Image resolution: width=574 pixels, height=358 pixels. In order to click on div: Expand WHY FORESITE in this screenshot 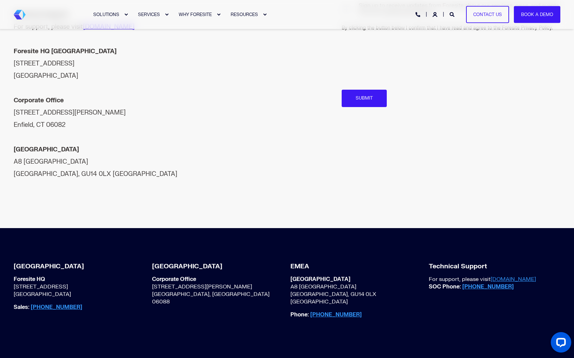, I will do `click(219, 15)`.